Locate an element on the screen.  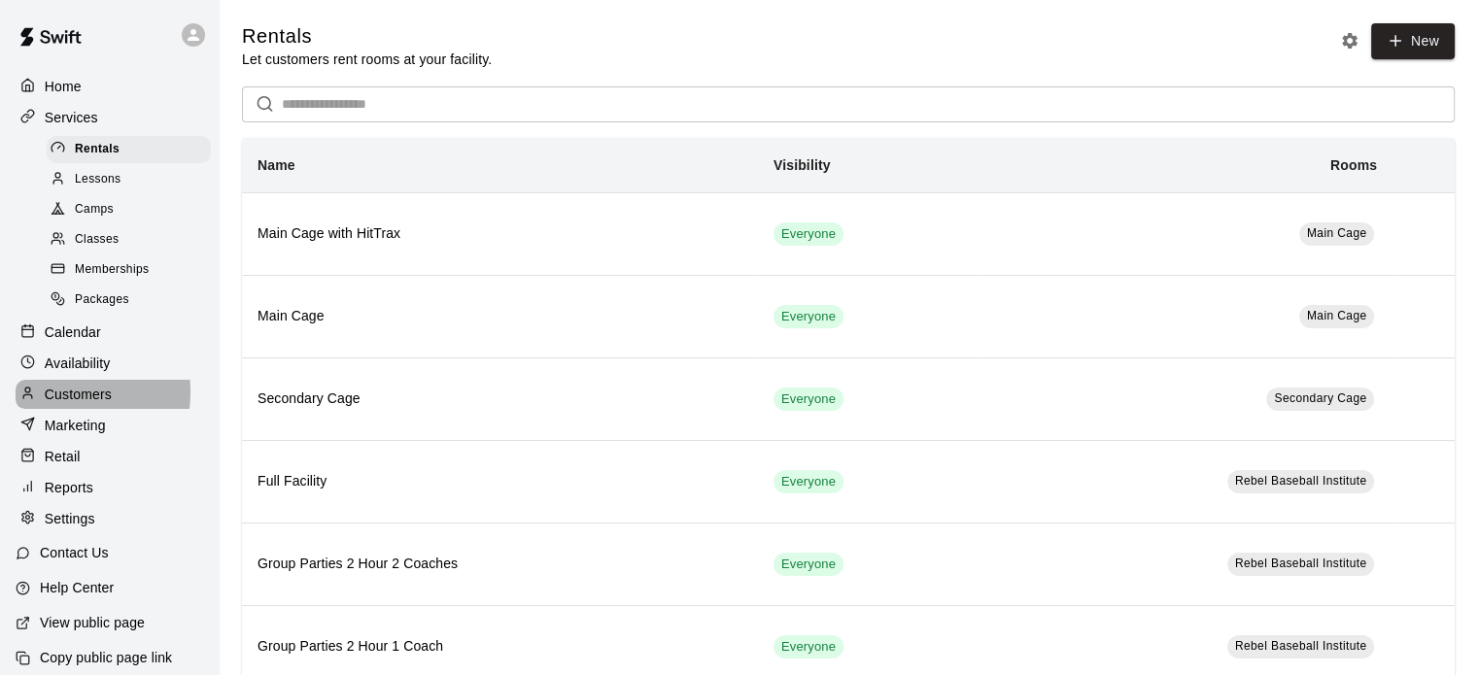
div: Classes is located at coordinates (128, 240).